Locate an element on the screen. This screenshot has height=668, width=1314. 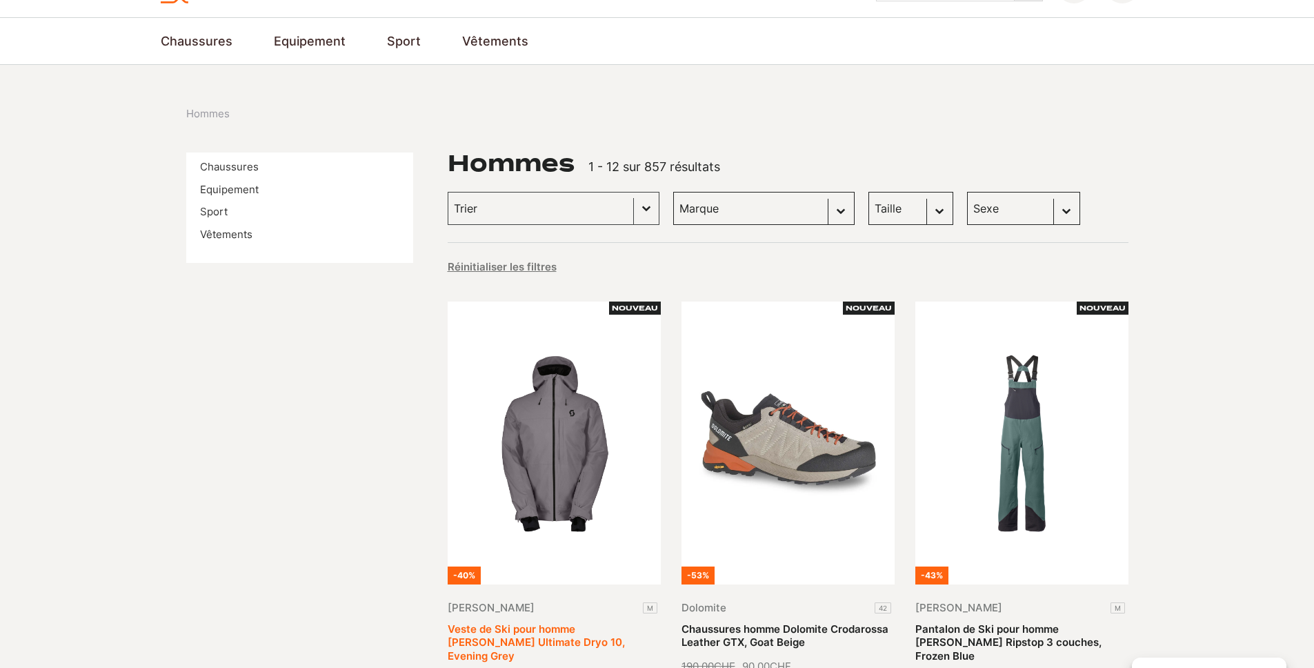
span: 1 - 12 sur 857 résultats is located at coordinates (654, 166).